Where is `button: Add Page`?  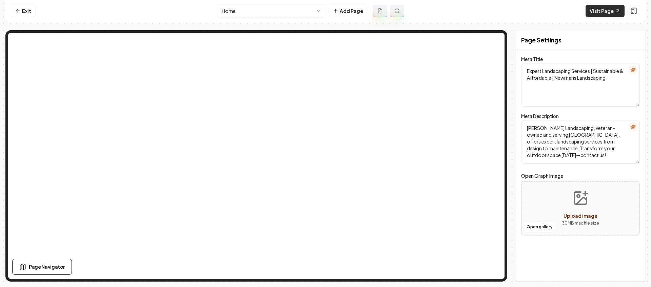
button: Add Page is located at coordinates (348, 11).